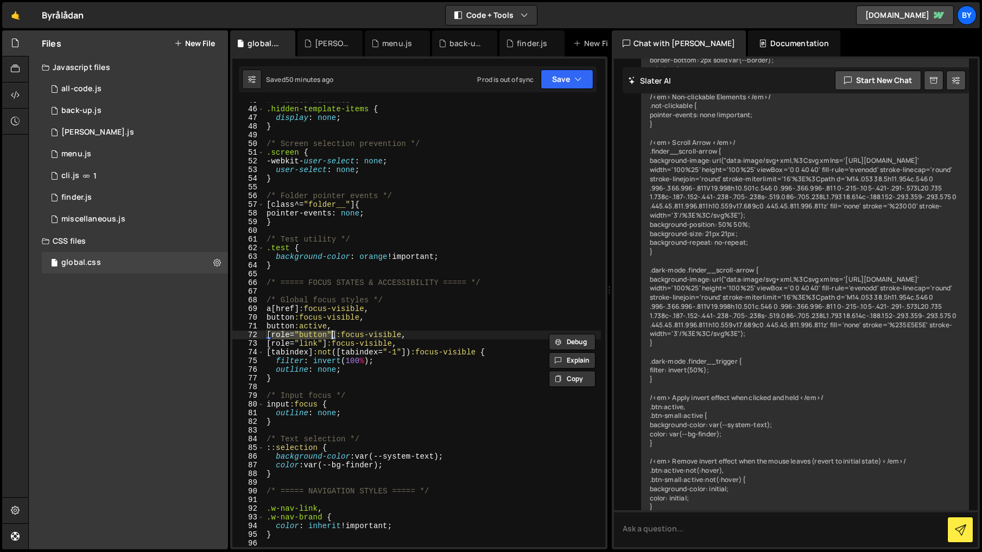  Describe the element at coordinates (135, 89) in the screenshot. I see `div: 10338/35579.js` at that location.